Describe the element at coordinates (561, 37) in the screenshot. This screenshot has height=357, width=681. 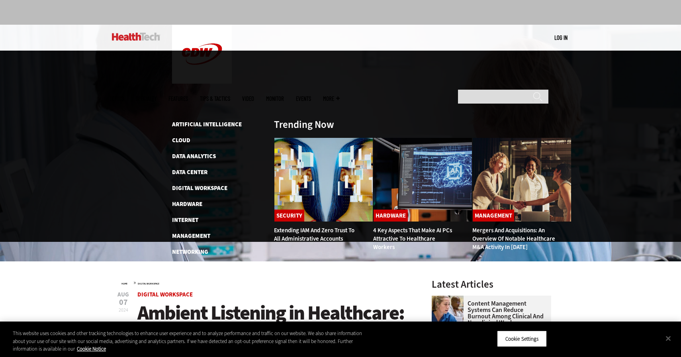
I see `div: User menu` at that location.